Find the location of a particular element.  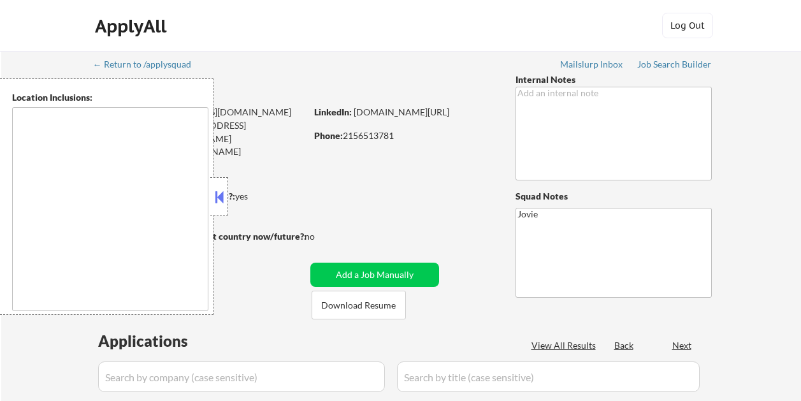

div: Location Inclusions: is located at coordinates (110, 98).